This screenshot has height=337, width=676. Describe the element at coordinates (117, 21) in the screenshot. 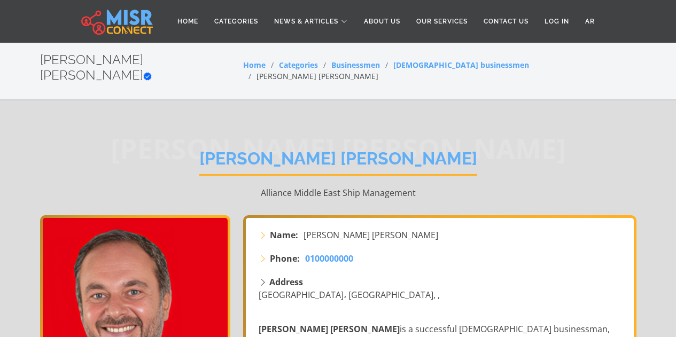

I see `img: main.misr_connect` at that location.